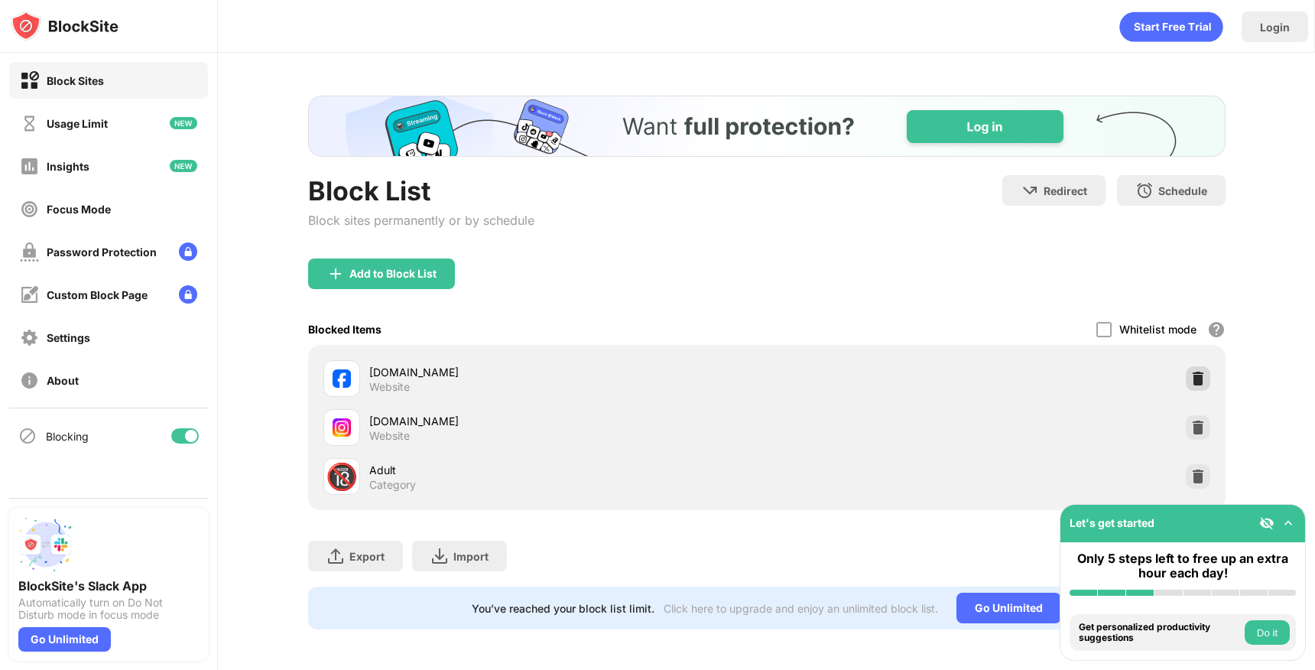 The height and width of the screenshot is (670, 1315). What do you see at coordinates (1157, 329) in the screenshot?
I see `div: Whitelist mode` at bounding box center [1157, 329].